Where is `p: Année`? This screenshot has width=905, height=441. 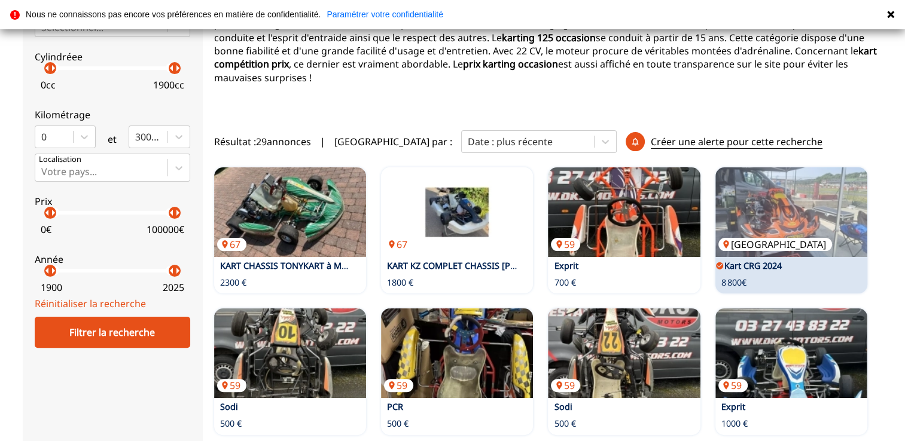 p: Année is located at coordinates (112, 260).